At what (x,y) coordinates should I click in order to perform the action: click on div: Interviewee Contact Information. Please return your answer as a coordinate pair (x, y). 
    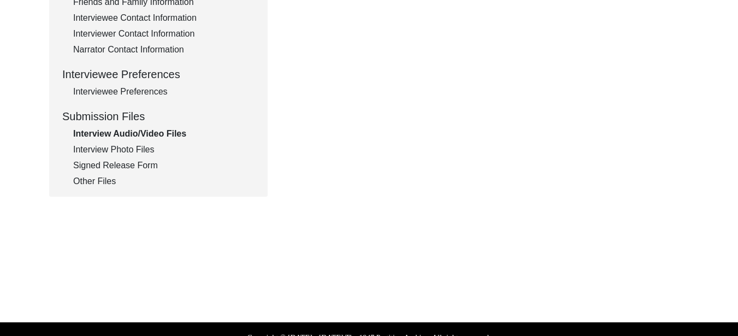
    Looking at the image, I should click on (164, 18).